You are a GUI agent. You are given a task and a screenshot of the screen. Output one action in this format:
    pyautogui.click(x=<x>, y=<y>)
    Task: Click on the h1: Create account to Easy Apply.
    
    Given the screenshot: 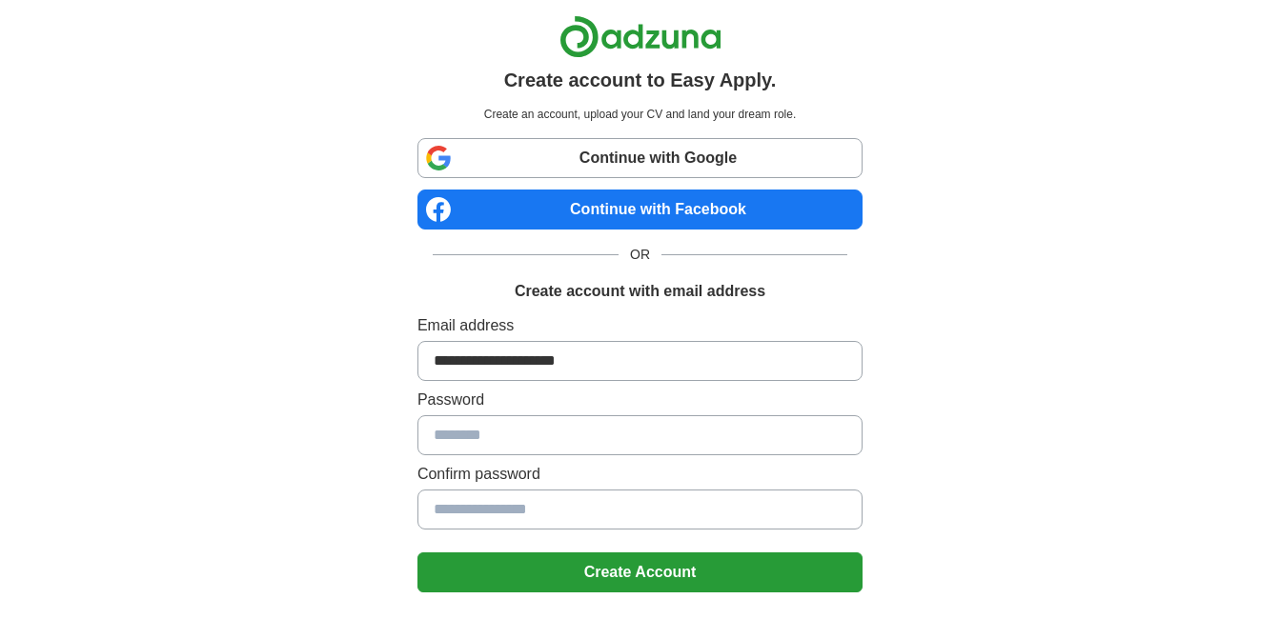 What is the action you would take?
    pyautogui.click(x=640, y=80)
    